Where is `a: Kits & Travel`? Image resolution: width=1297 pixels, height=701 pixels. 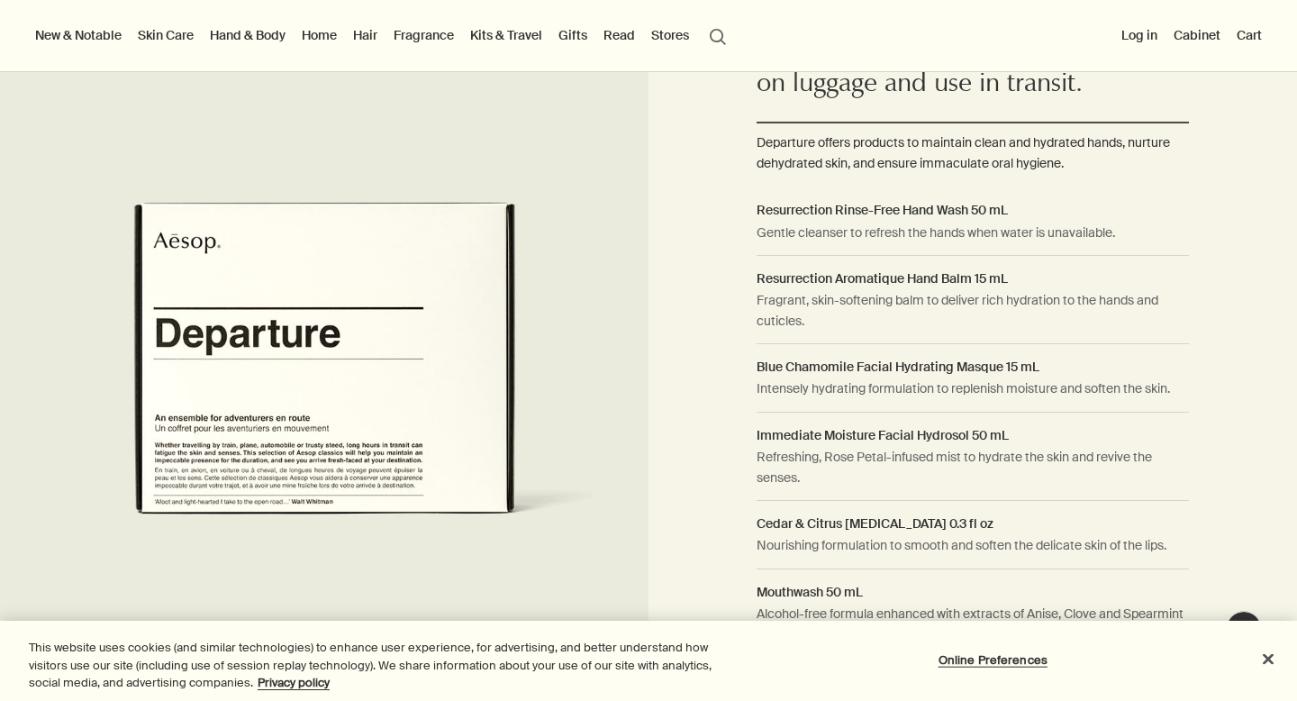
a: Kits & Travel is located at coordinates (506, 35).